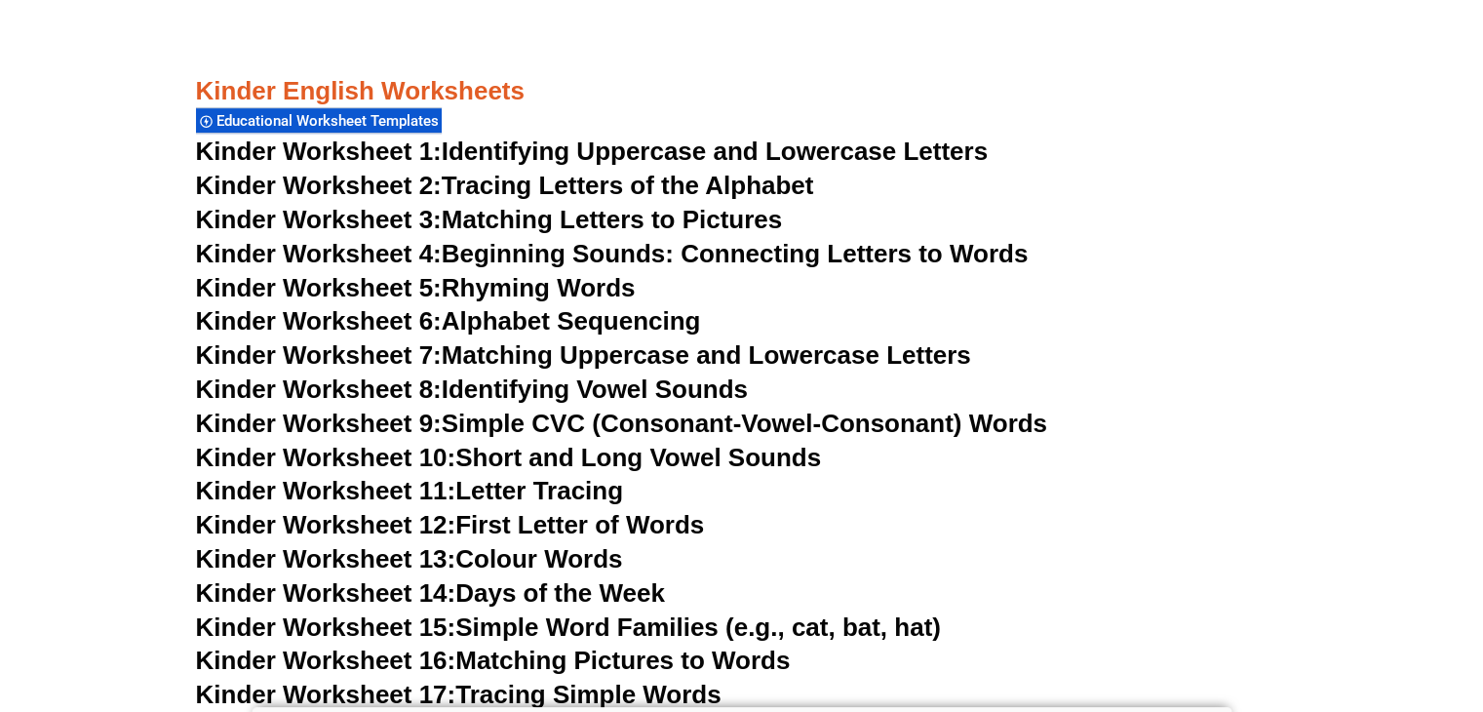  I want to click on a: Kinder Worksheet 15:Simple Word Families (e.g., cat, bat, hat), so click(568, 627).